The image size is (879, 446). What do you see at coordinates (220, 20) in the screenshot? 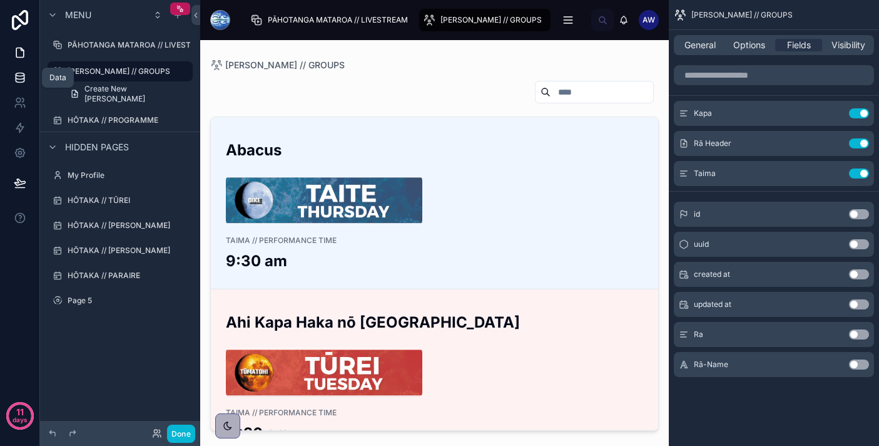
I see `img: App logo` at bounding box center [220, 20].